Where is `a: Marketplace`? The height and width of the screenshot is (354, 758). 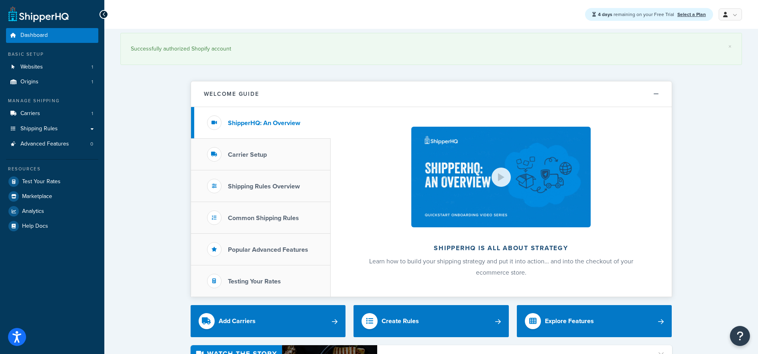
a: Marketplace is located at coordinates (52, 197).